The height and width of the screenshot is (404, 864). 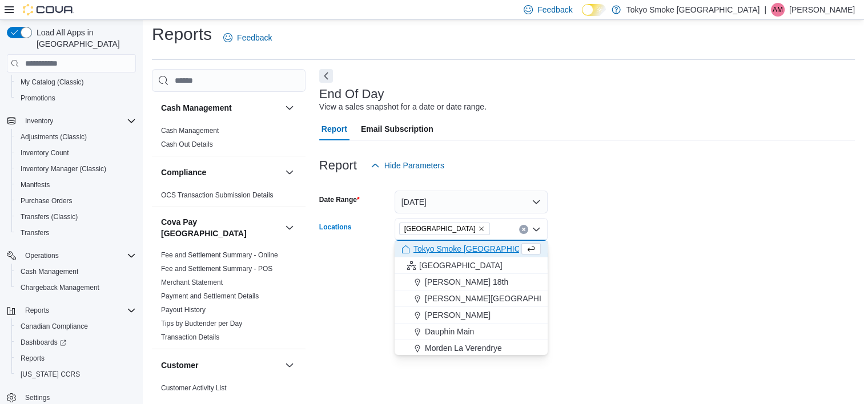 What do you see at coordinates (45, 153) in the screenshot?
I see `a: Inventory Count` at bounding box center [45, 153].